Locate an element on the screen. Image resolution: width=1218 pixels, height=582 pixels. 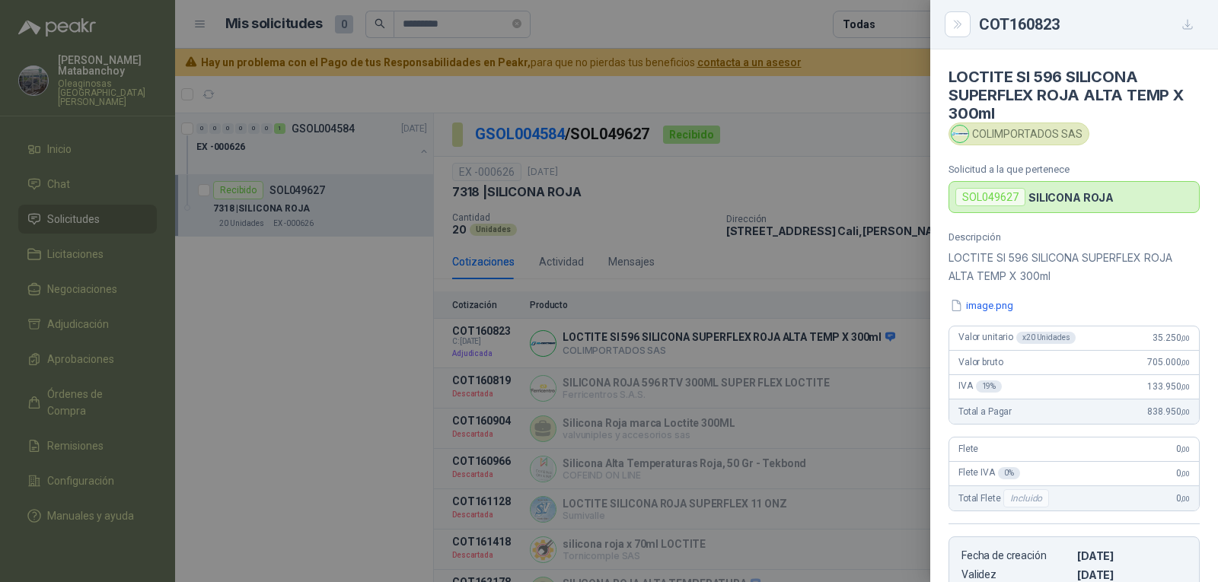
div: 19 % is located at coordinates (989, 387).